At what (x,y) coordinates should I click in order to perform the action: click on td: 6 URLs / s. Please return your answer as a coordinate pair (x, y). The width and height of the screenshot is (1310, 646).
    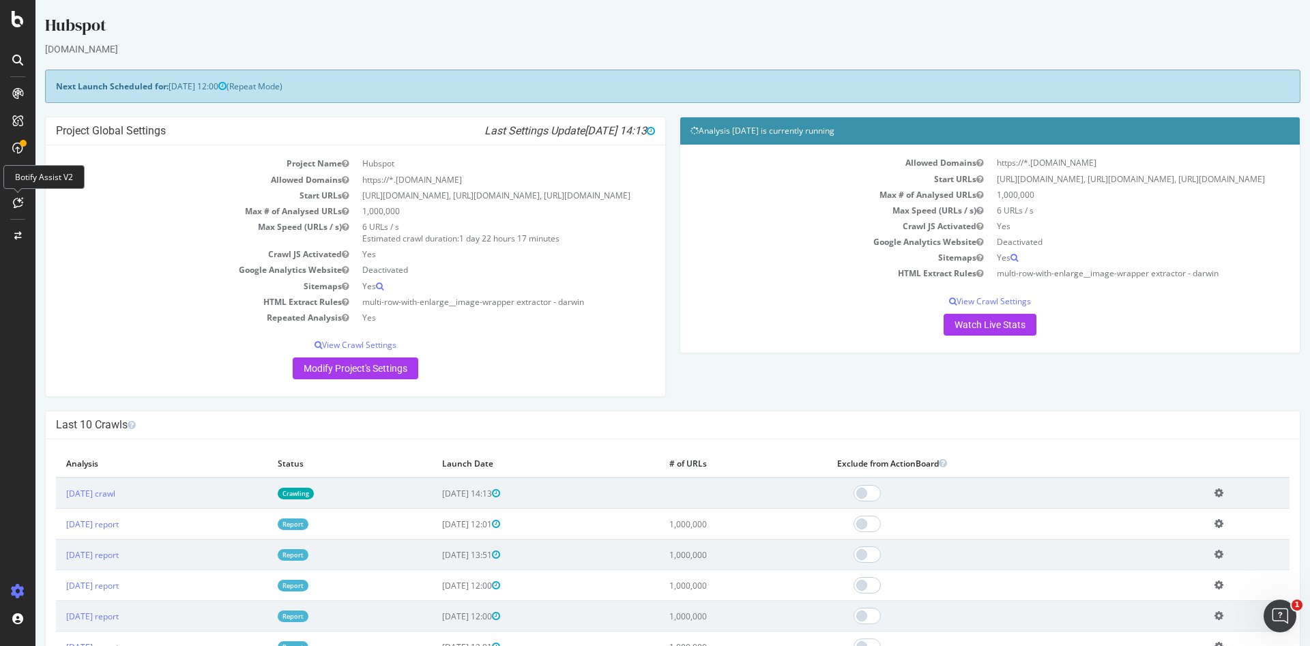
    Looking at the image, I should click on (1104, 210).